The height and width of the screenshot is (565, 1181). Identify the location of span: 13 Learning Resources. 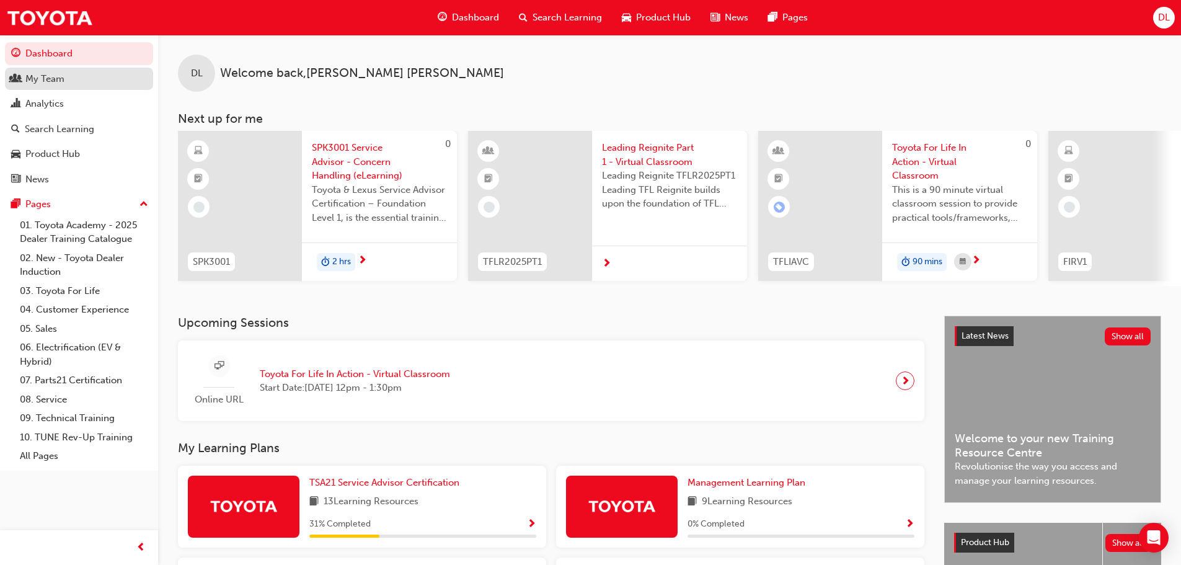
(371, 502).